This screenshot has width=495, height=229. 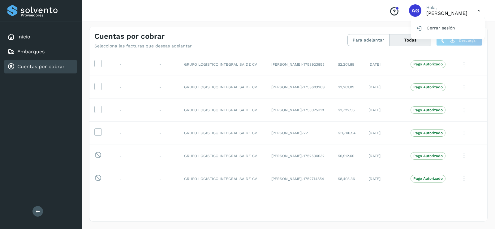 I want to click on p: Proveedores, so click(x=47, y=15).